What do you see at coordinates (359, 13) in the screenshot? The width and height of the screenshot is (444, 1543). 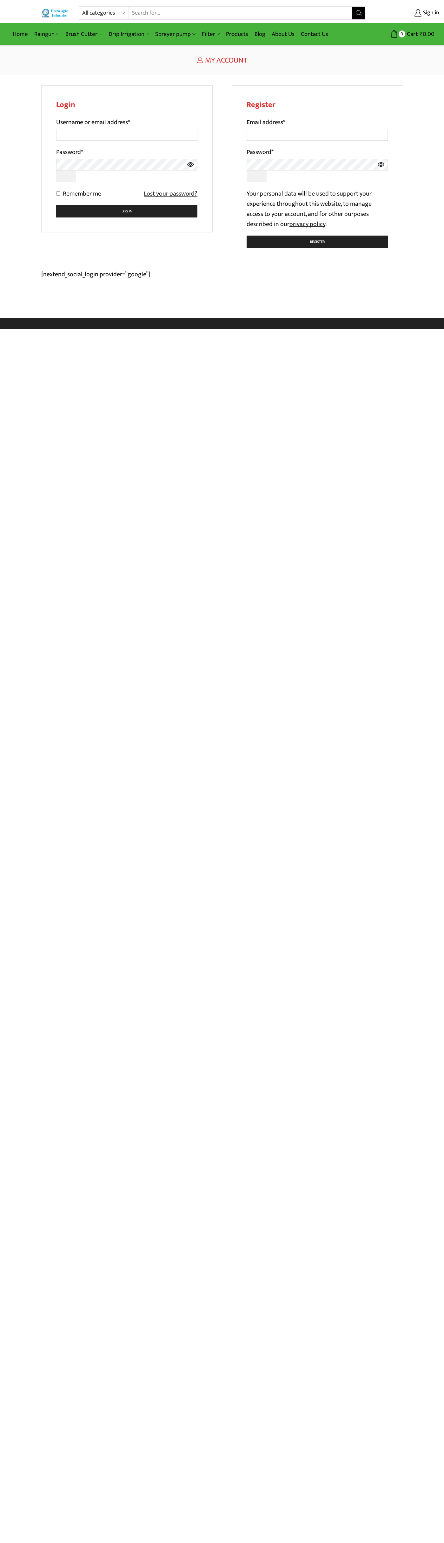 I see `button: Search button` at bounding box center [359, 13].